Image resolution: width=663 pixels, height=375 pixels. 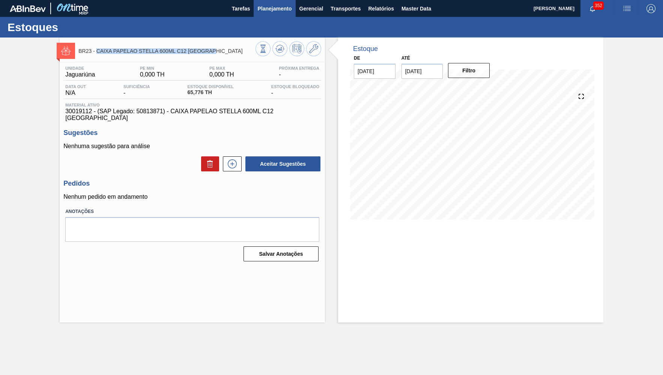 What do you see at coordinates (274, 9) in the screenshot?
I see `span: Planejamento` at bounding box center [274, 9].